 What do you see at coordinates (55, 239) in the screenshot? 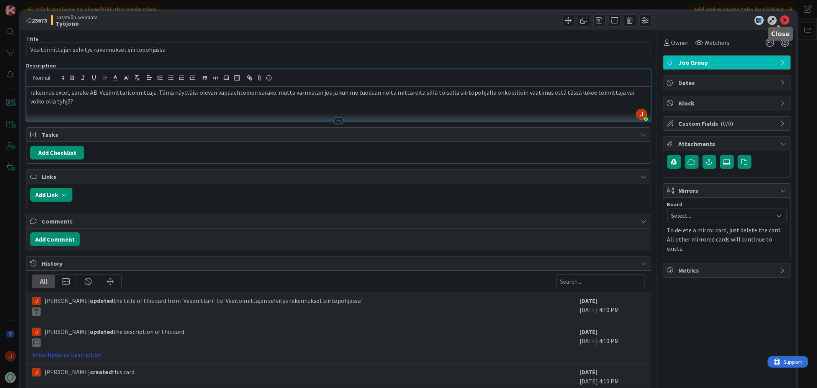
I see `button: Add Comment` at bounding box center [55, 239].